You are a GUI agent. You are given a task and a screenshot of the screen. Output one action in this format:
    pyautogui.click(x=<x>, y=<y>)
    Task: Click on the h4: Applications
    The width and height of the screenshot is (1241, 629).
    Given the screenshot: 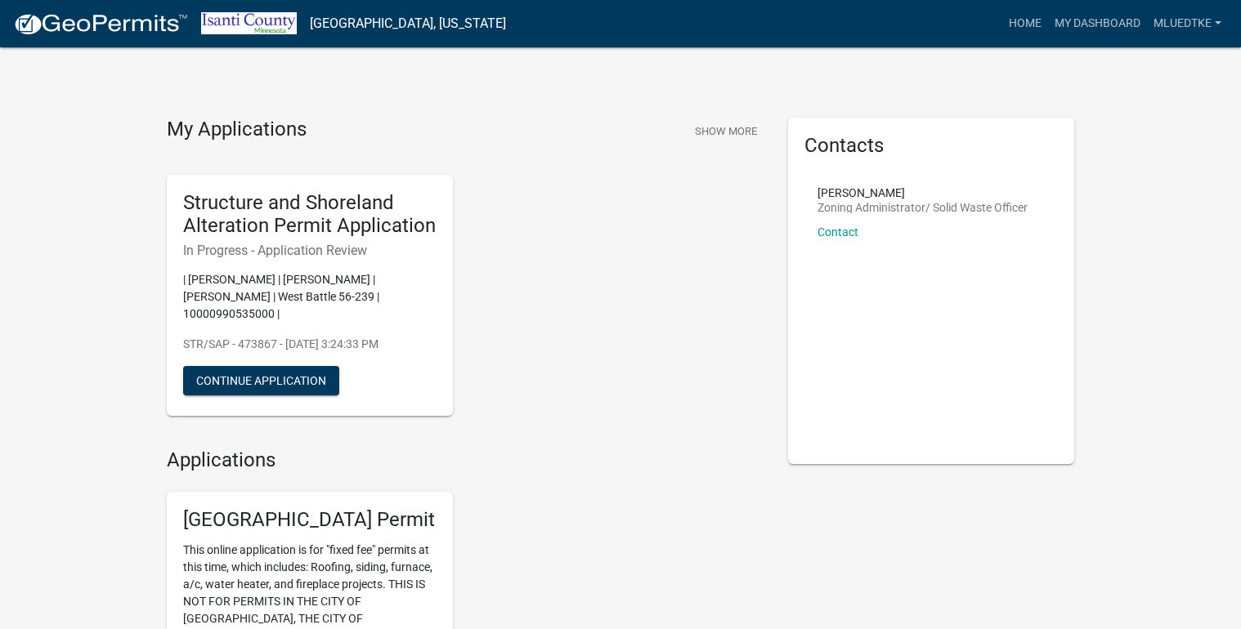 What is the action you would take?
    pyautogui.click(x=465, y=460)
    